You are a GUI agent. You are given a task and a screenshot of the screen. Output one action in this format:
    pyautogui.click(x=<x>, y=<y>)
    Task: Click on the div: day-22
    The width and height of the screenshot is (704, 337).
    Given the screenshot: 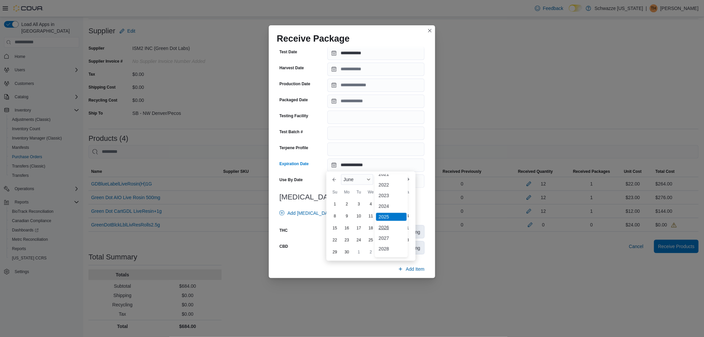 What is the action you would take?
    pyautogui.click(x=335, y=240)
    